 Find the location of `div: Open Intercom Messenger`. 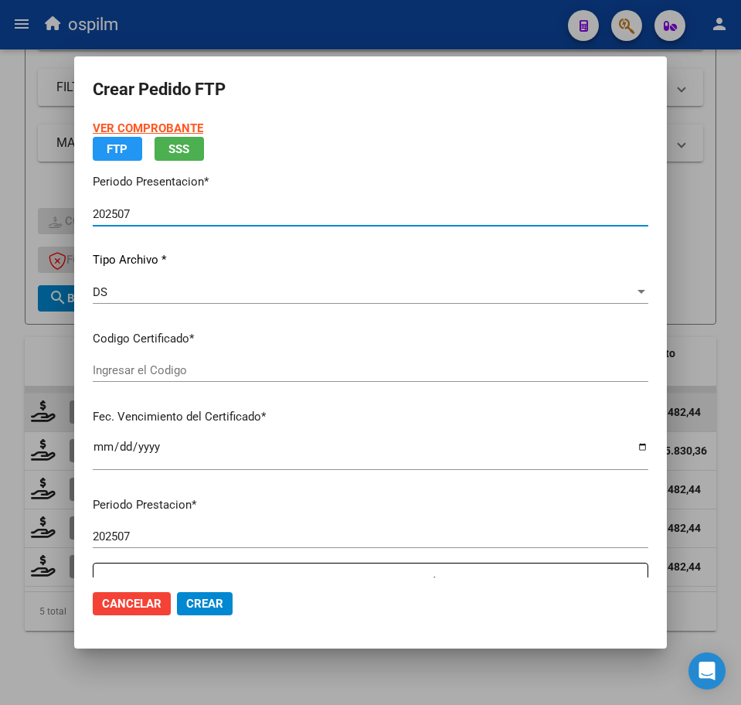

div: Open Intercom Messenger is located at coordinates (707, 671).